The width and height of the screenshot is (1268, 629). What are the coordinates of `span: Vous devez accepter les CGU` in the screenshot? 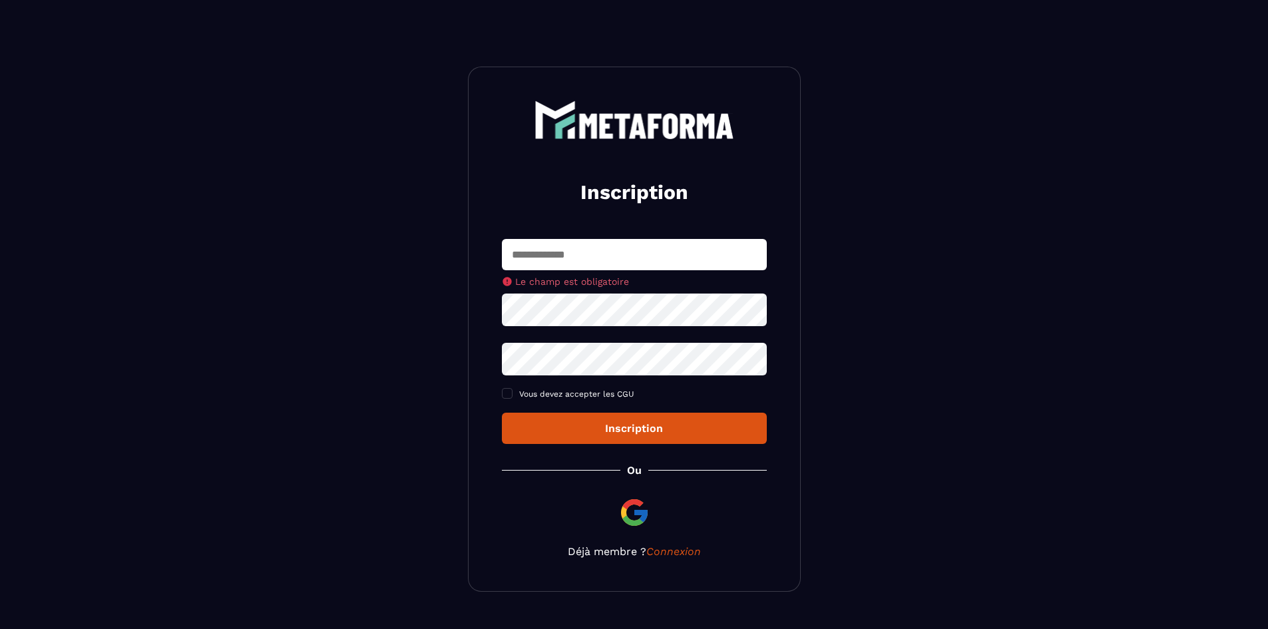 It's located at (577, 394).